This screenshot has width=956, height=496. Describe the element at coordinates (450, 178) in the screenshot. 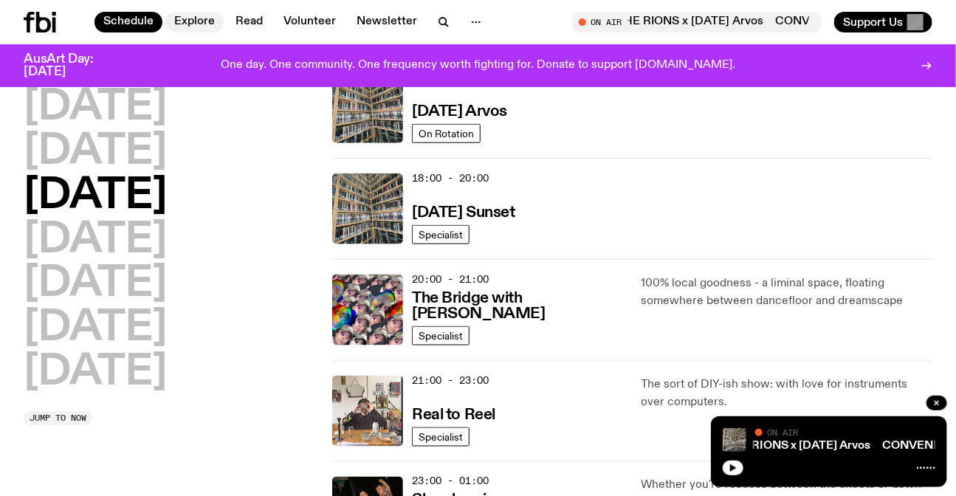

I see `span: 18:00 - 20:00` at that location.